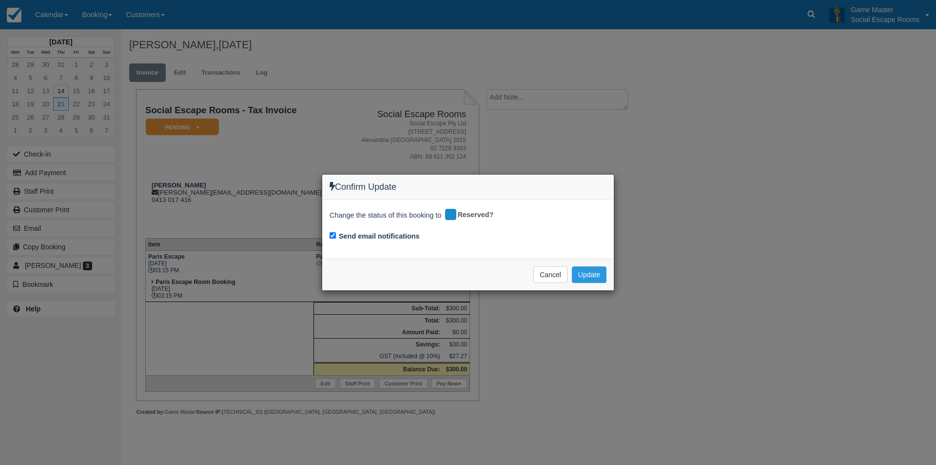  What do you see at coordinates (386, 216) in the screenshot?
I see `span: Change the status of this booking to` at bounding box center [386, 216].